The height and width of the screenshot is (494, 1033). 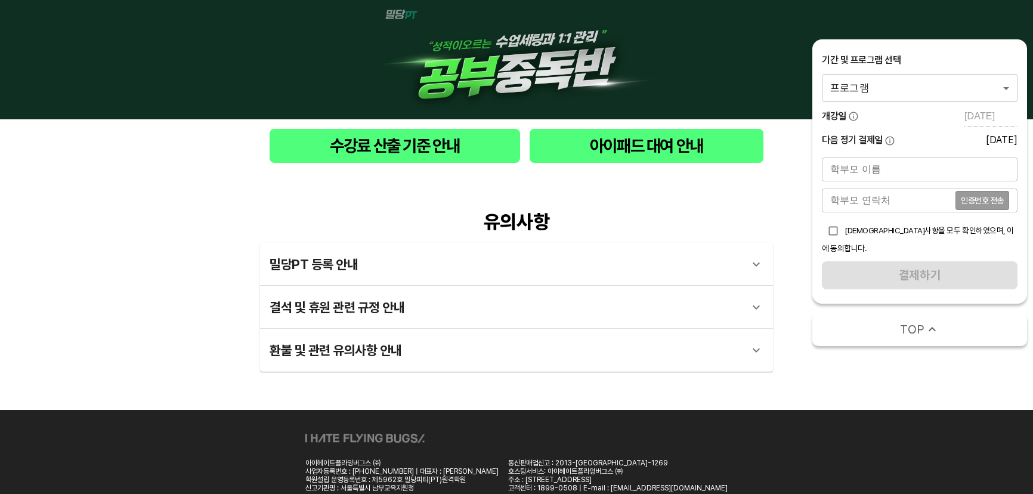 What do you see at coordinates (395, 145) in the screenshot?
I see `button: 수강료 산출 기준 안내` at bounding box center [395, 145].